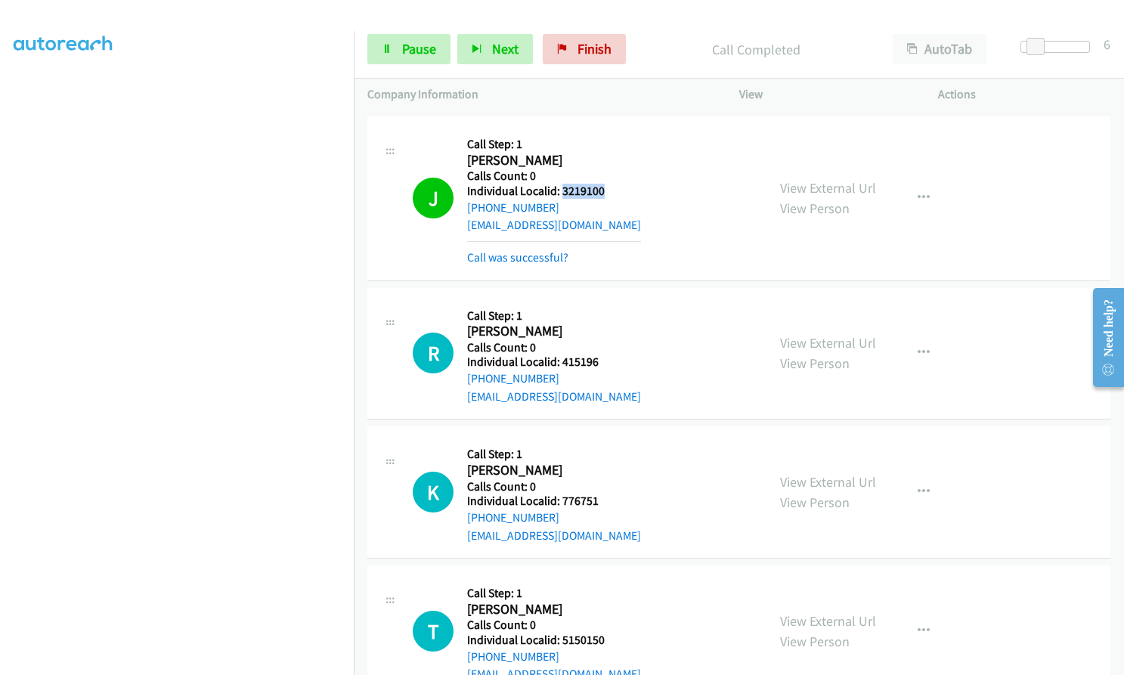 This screenshot has height=675, width=1124. I want to click on p: Call Completed, so click(756, 49).